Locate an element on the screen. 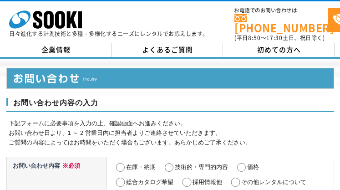 Image resolution: width=340 pixels, height=190 pixels. label: 採用情報他 is located at coordinates (207, 182).